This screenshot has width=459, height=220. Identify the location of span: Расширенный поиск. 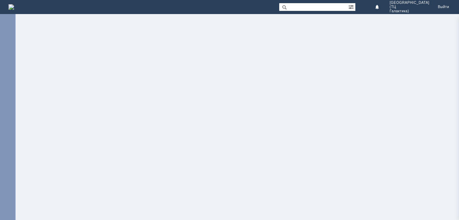
(352, 6).